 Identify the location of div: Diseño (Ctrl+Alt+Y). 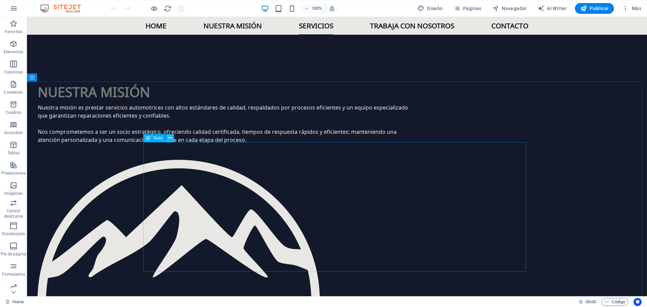
(430, 8).